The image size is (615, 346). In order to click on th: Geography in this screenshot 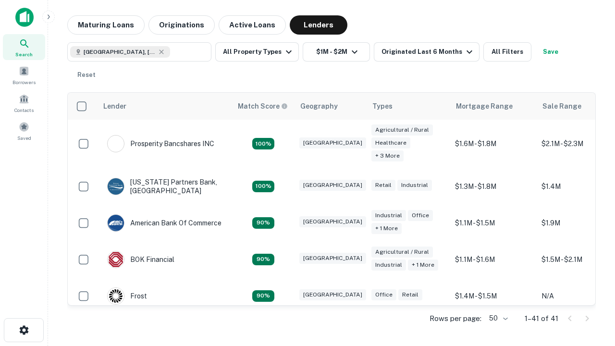, I will do `click(331, 106)`.